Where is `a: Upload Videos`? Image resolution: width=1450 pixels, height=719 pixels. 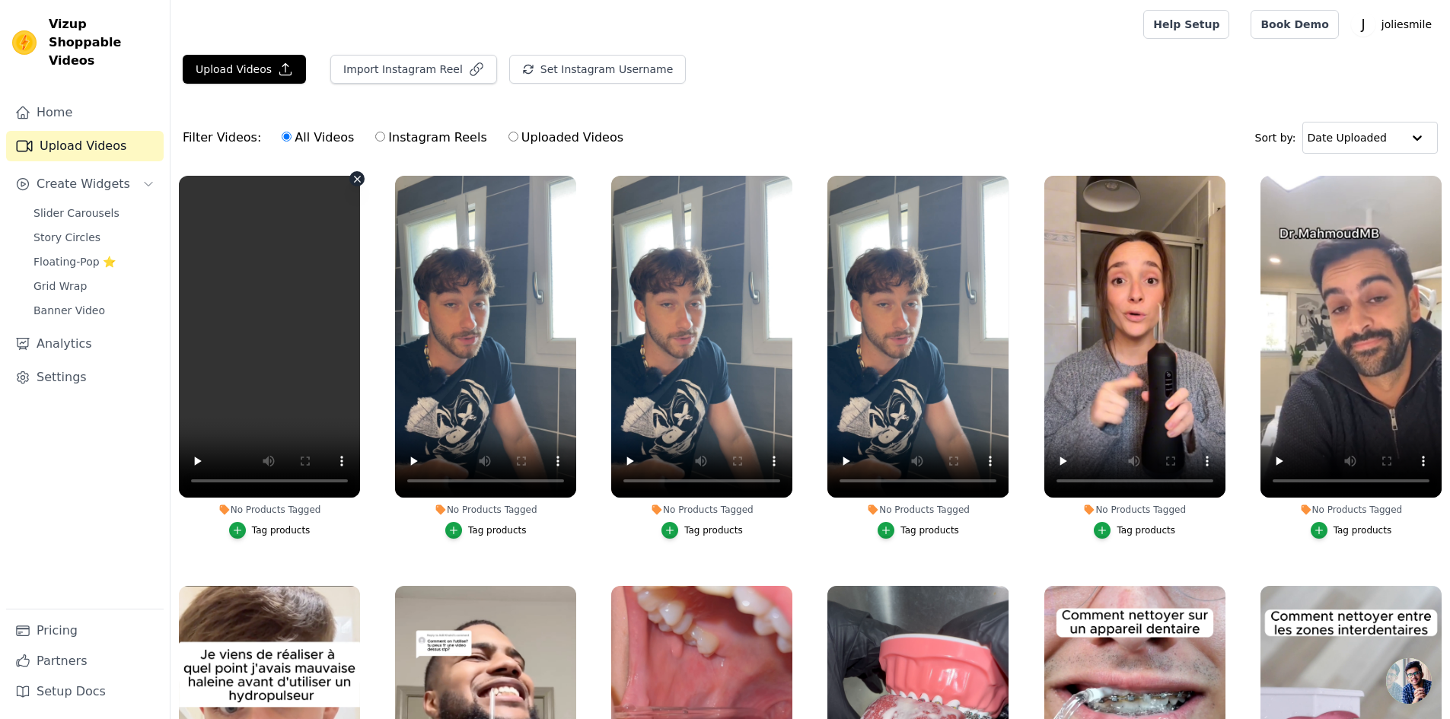 a: Upload Videos is located at coordinates (84, 146).